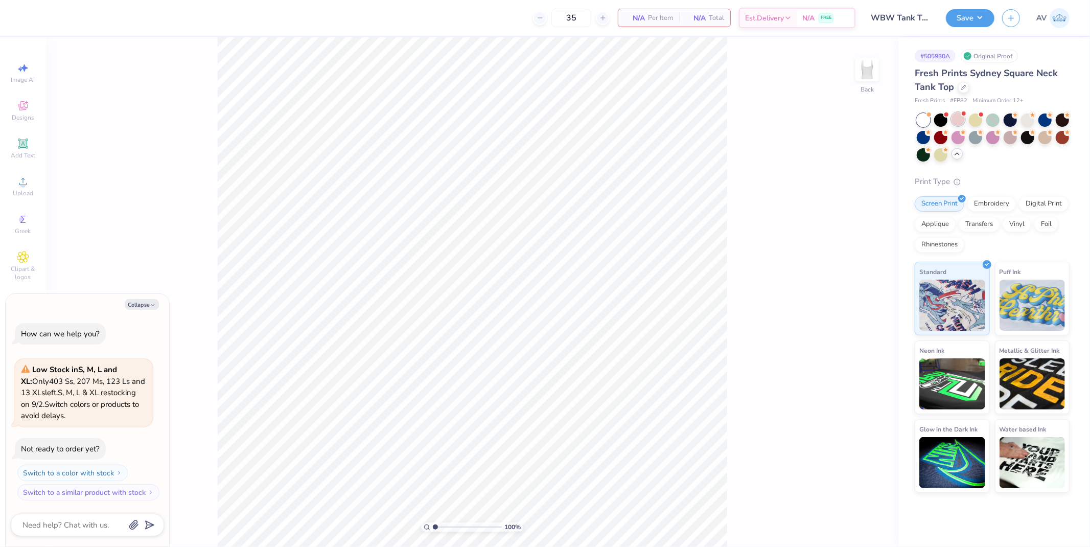  I want to click on img: Water based Ink, so click(1032, 462).